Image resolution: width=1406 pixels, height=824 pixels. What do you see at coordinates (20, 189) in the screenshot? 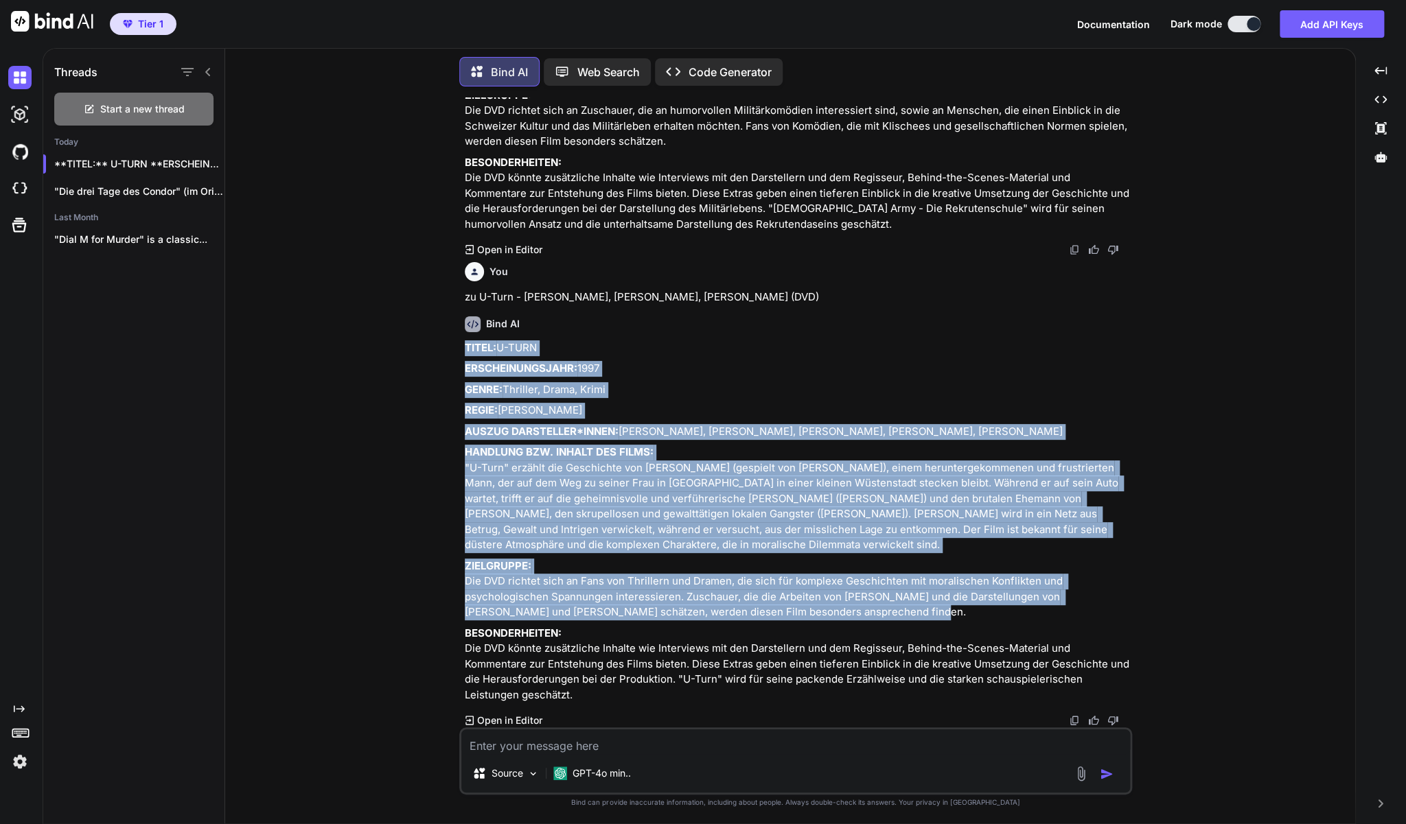
I see `img: cloudideIcon` at bounding box center [20, 189].